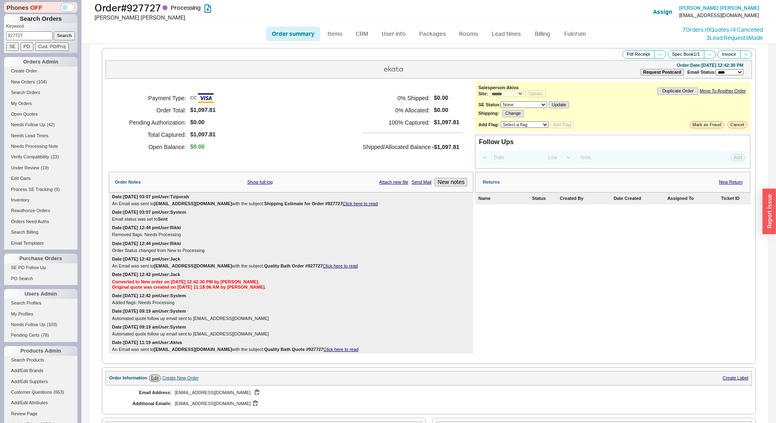  I want to click on span: ( 103 ), so click(52, 325).